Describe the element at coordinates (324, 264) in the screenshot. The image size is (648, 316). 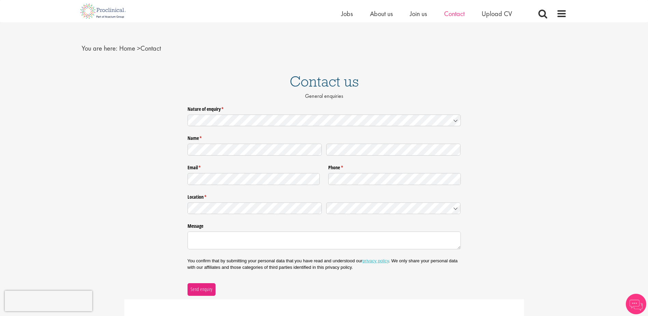
I see `p: You confirm that by submitting your personal data that you have read and understood our . We only...` at that location.